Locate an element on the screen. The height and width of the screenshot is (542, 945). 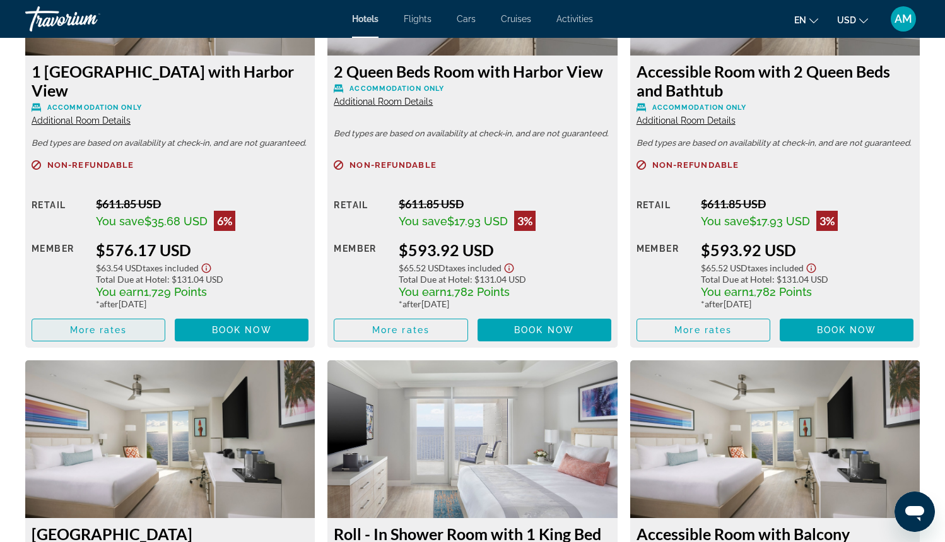
div: $576.17 USD is located at coordinates (202, 250).